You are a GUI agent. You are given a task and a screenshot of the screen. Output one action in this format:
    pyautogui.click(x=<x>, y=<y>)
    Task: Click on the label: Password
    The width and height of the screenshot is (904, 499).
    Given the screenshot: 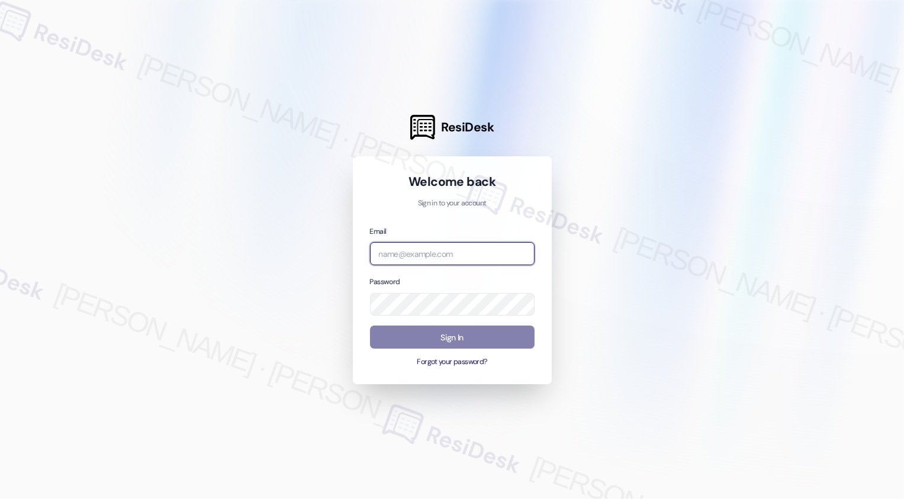 What is the action you would take?
    pyautogui.click(x=385, y=282)
    